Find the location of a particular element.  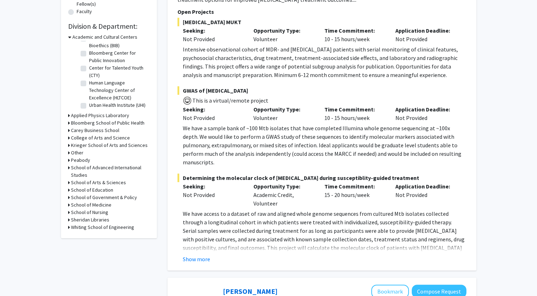

label: Center for Talented Youth (CTY) is located at coordinates (119, 72).